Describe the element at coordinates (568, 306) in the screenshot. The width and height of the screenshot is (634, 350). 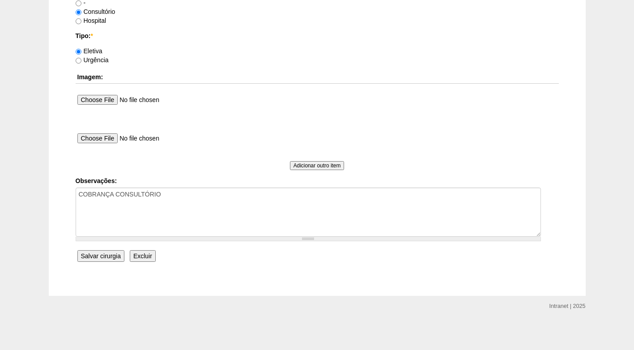
I see `div: Intranet | 2025` at that location.